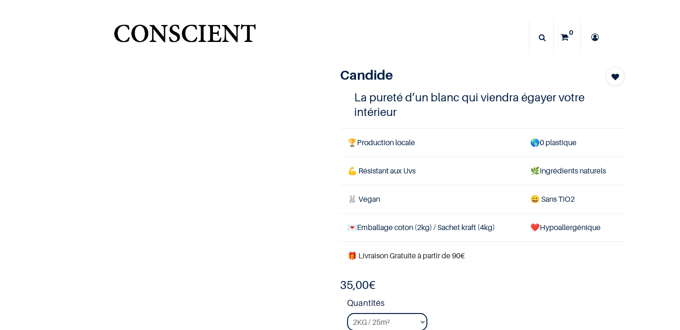  Describe the element at coordinates (486, 305) in the screenshot. I see `strong: Quantités` at that location.